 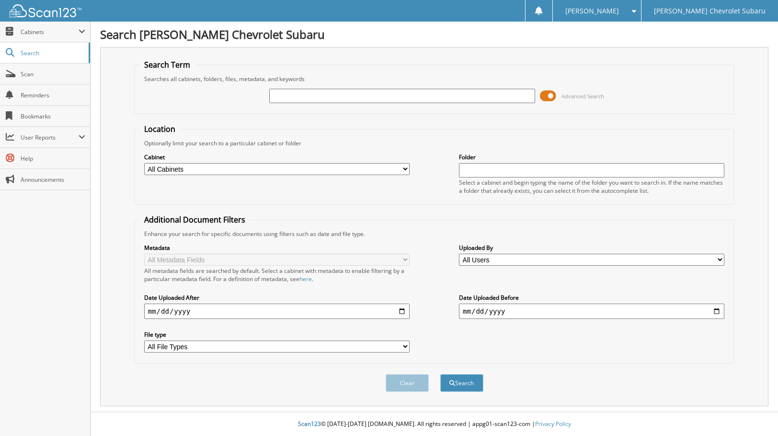 I want to click on div: Optionally limit your search to a particular cabinet or folder, so click(x=435, y=143).